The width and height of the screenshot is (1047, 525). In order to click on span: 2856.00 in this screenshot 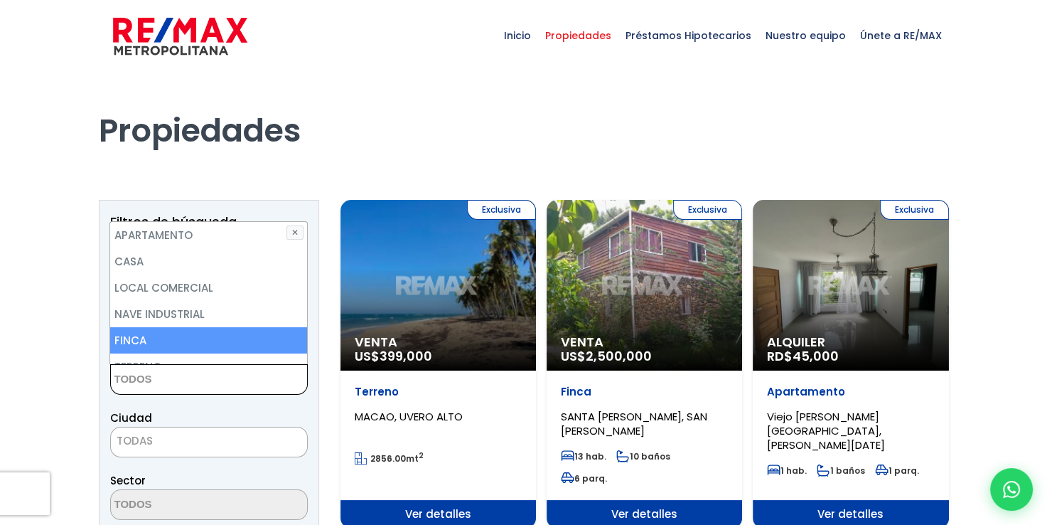, I will do `click(388, 458)`.